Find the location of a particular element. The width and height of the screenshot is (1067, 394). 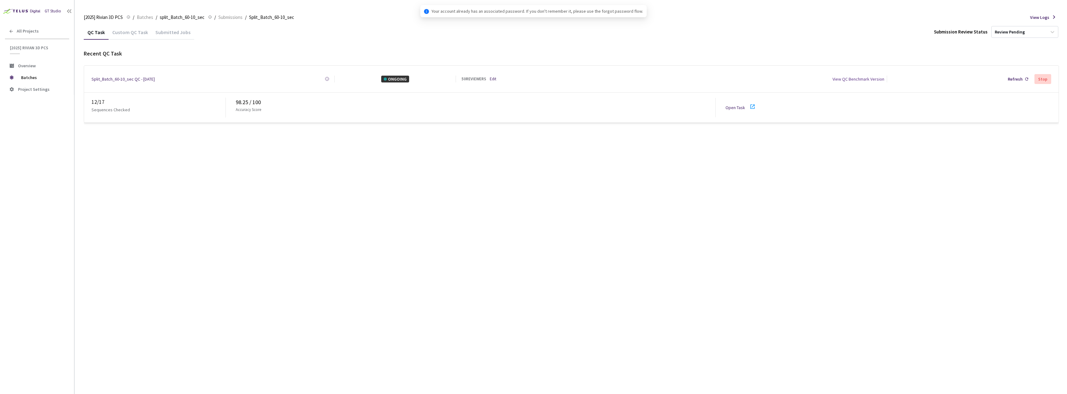

a: Edit is located at coordinates (493, 79).